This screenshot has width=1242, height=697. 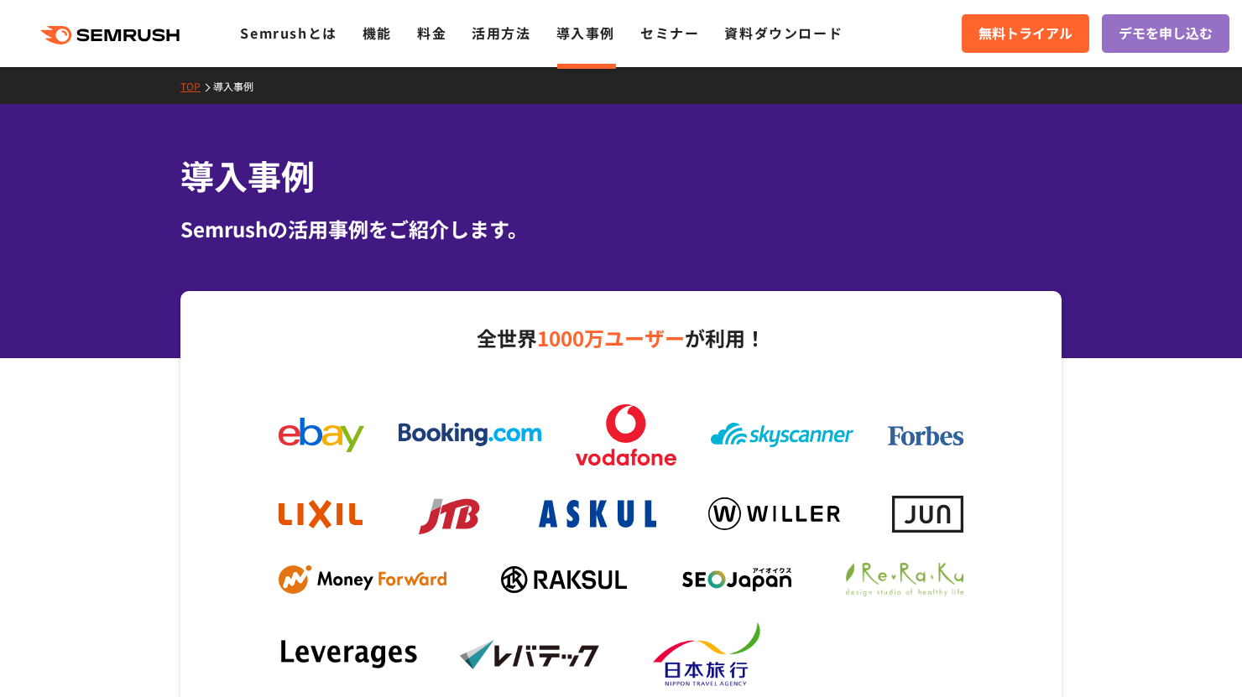 What do you see at coordinates (1026, 34) in the screenshot?
I see `span: 無料トライアル` at bounding box center [1026, 34].